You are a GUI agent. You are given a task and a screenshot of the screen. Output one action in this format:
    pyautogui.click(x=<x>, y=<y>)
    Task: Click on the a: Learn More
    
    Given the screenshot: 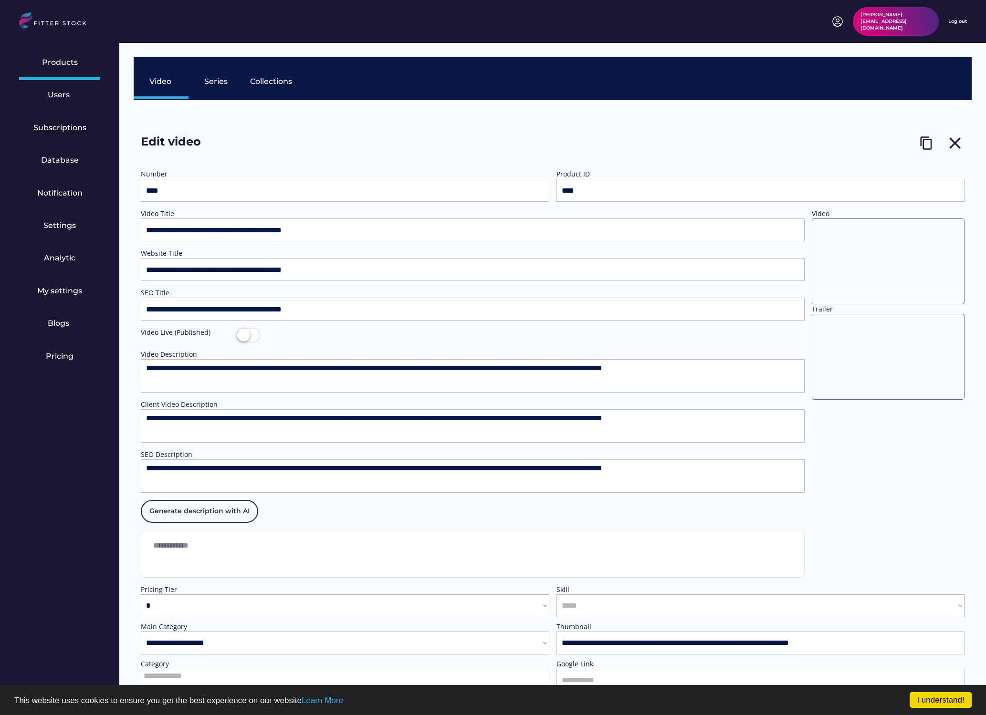 What is the action you would take?
    pyautogui.click(x=322, y=700)
    